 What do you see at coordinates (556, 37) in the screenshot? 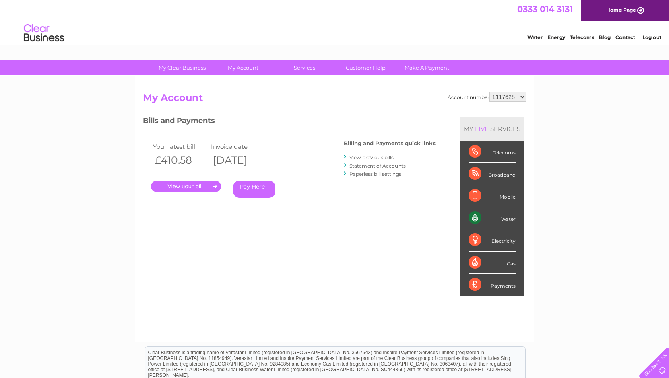
I see `a: Energy` at bounding box center [556, 37].